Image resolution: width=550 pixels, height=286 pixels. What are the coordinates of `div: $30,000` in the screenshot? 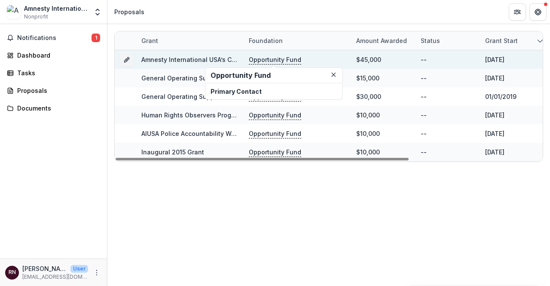 It's located at (369, 96).